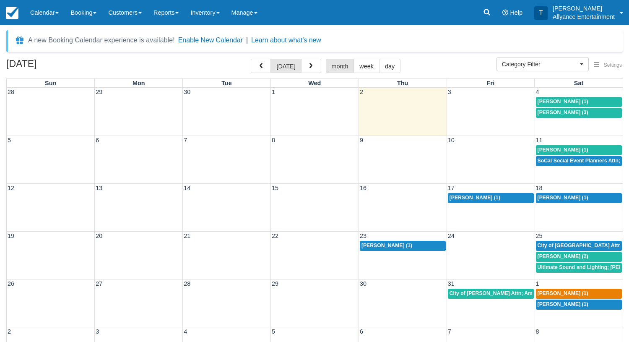 The height and width of the screenshot is (342, 629). I want to click on span: 14, so click(187, 188).